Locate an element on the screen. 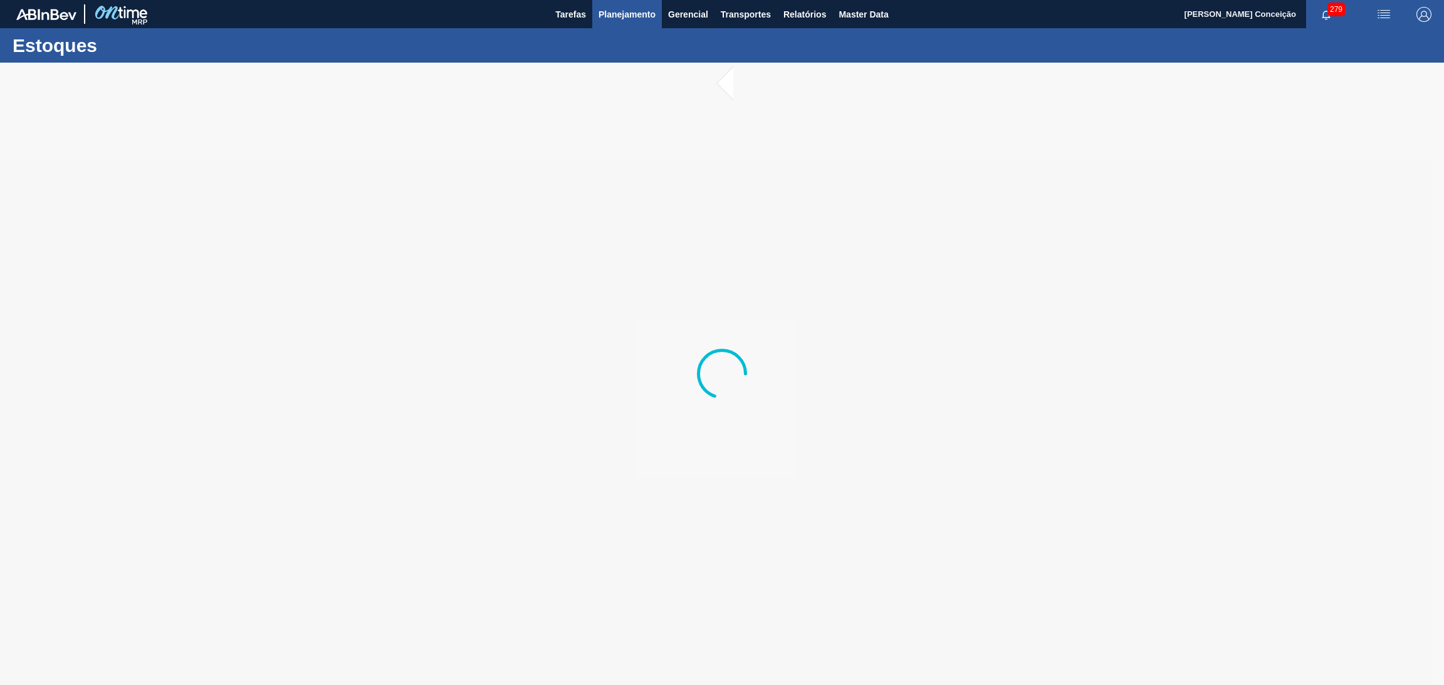 The width and height of the screenshot is (1444, 685). img: TNhmsLtSVTkK8tSr43FrP2fwEKptu5GPRR3wAAAABJRU5ErkJggg== is located at coordinates (46, 14).